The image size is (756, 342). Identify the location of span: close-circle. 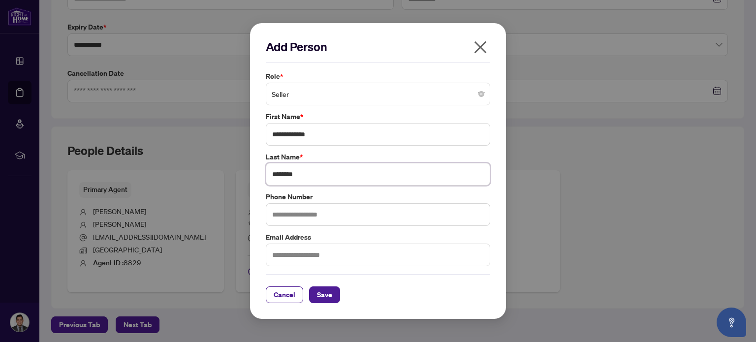
(481, 94).